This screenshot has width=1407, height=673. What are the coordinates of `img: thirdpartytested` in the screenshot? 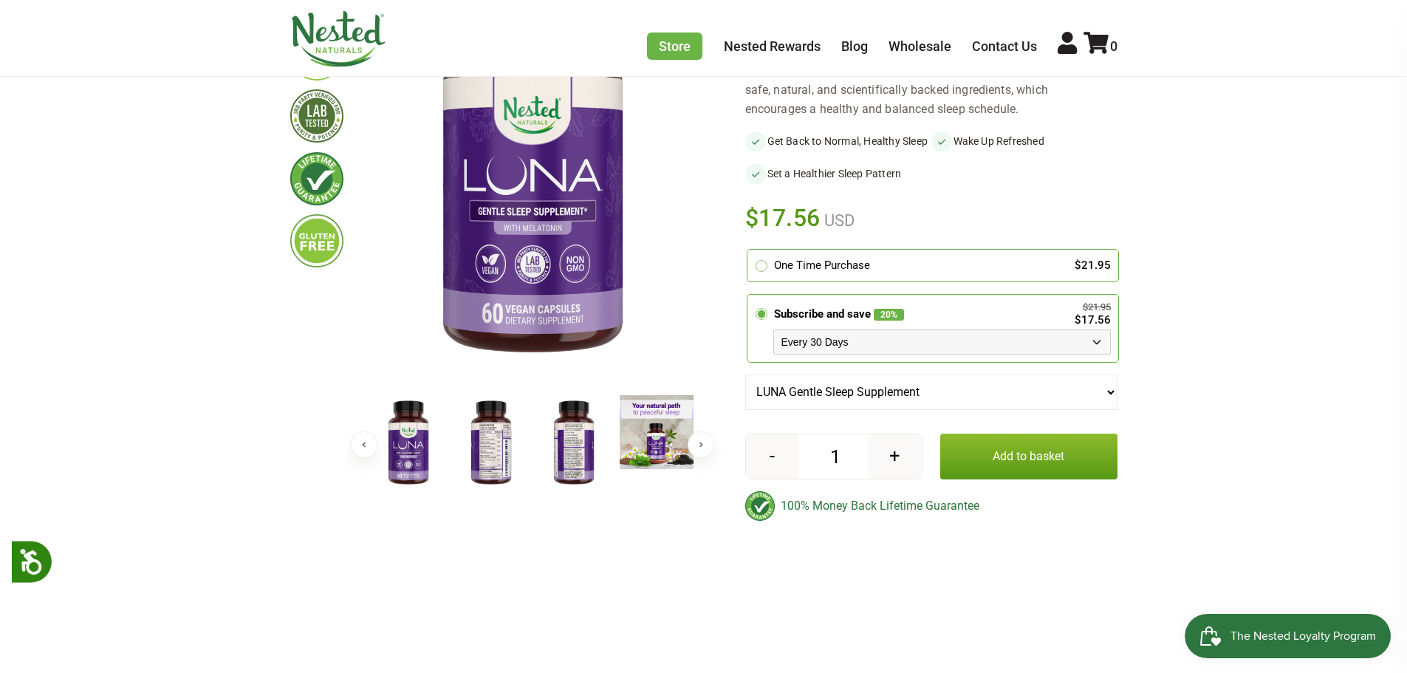 It's located at (317, 116).